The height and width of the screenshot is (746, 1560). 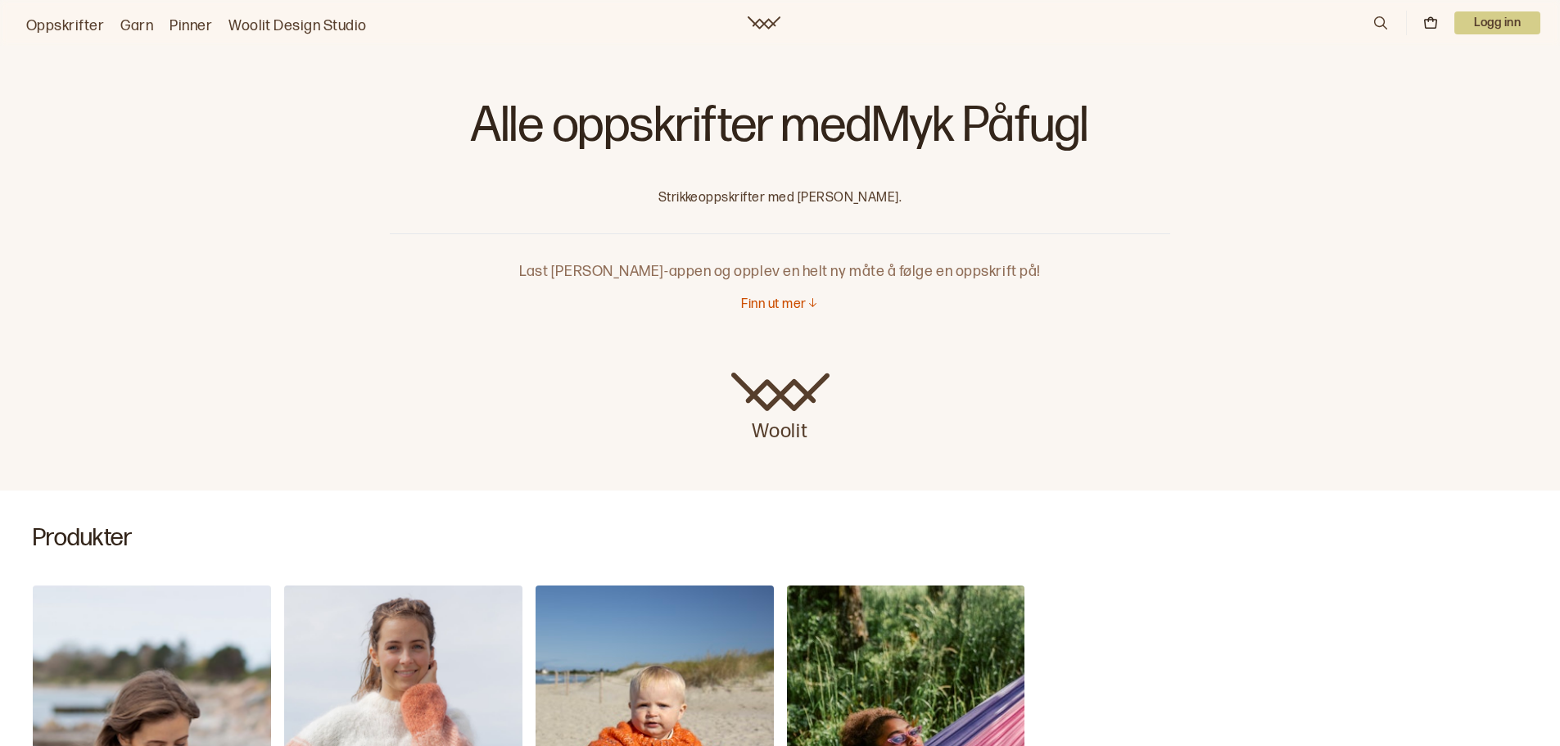 I want to click on button: Finn ut mer, so click(x=780, y=305).